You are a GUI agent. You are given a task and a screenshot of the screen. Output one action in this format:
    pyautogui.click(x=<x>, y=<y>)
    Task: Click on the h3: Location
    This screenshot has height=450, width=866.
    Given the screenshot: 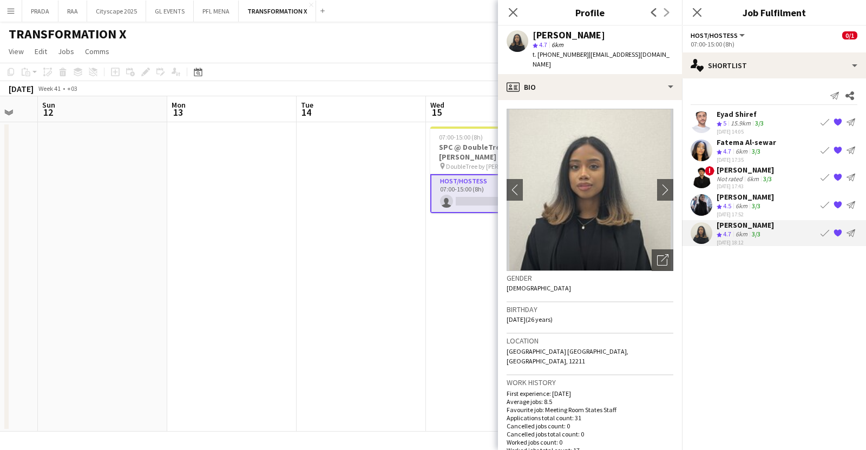 What is the action you would take?
    pyautogui.click(x=590, y=341)
    